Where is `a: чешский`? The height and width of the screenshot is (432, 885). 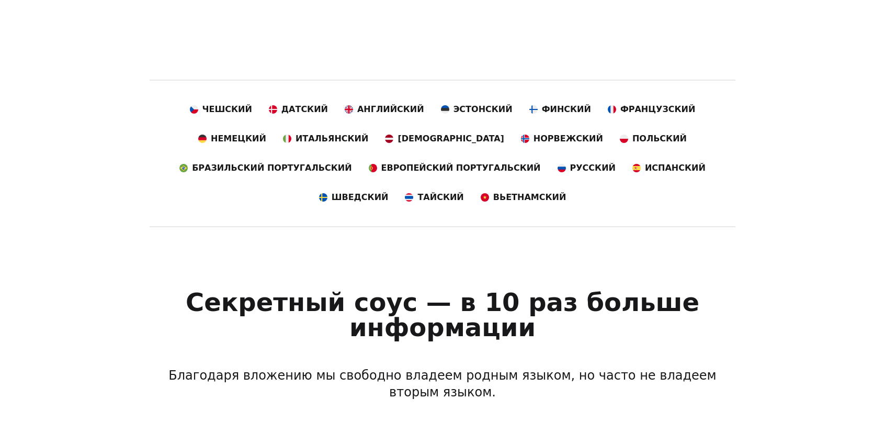
a: чешский is located at coordinates (221, 109).